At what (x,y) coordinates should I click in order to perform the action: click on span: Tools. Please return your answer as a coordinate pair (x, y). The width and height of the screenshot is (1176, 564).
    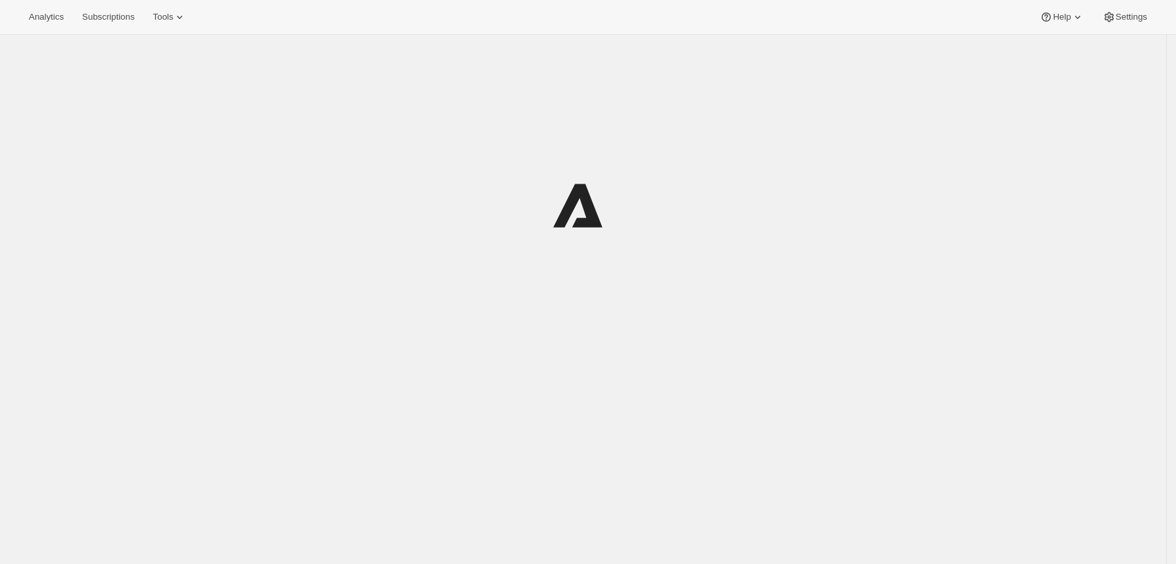
    Looking at the image, I should click on (163, 17).